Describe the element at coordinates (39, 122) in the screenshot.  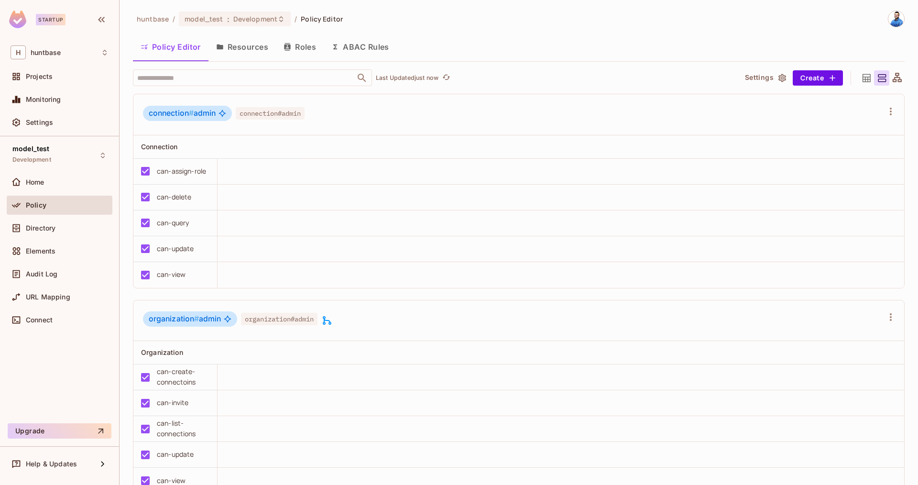
I see `span: Settings` at that location.